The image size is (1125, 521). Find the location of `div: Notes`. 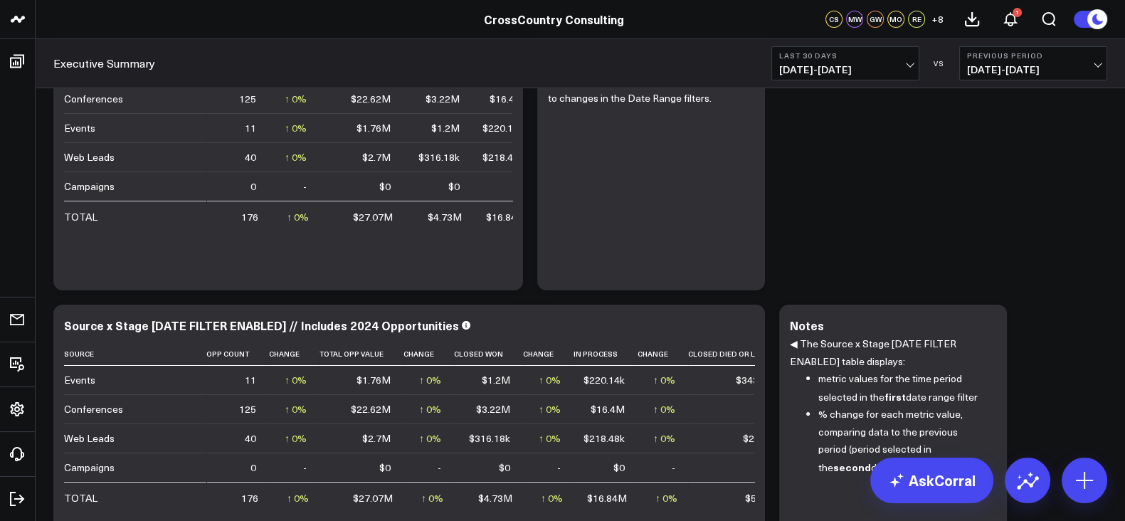

div: Notes is located at coordinates (807, 325).